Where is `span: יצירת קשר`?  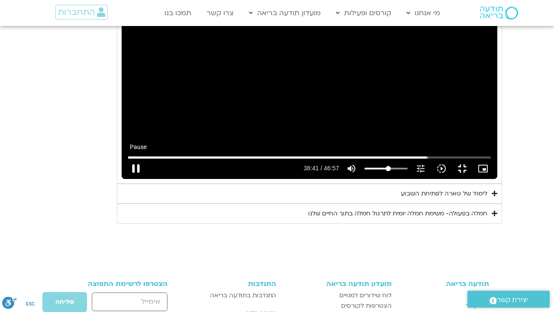
span: יצירת קשר is located at coordinates (513, 300).